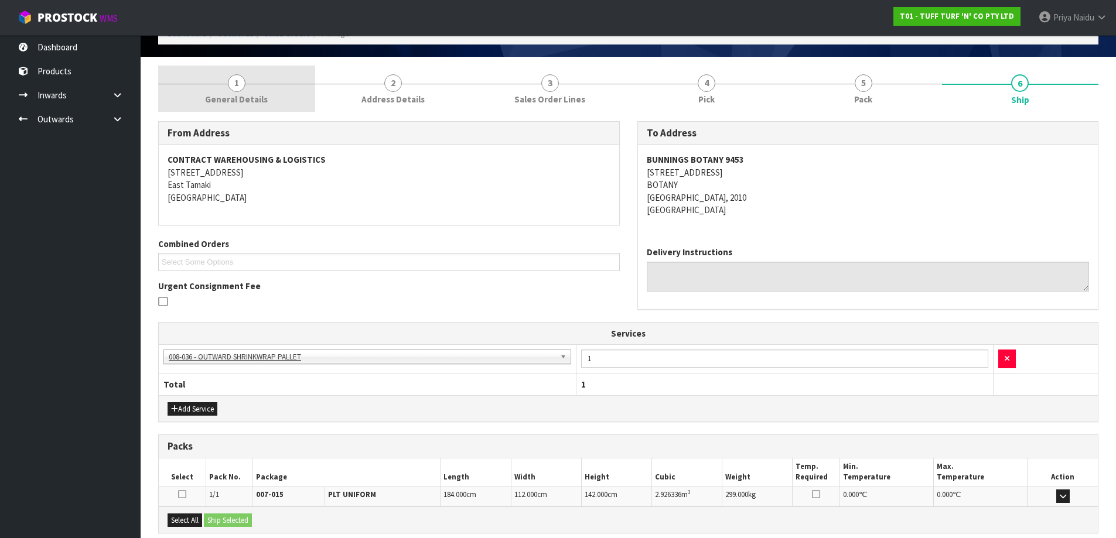  Describe the element at coordinates (209, 286) in the screenshot. I see `label: Urgent Consignment Fee` at that location.